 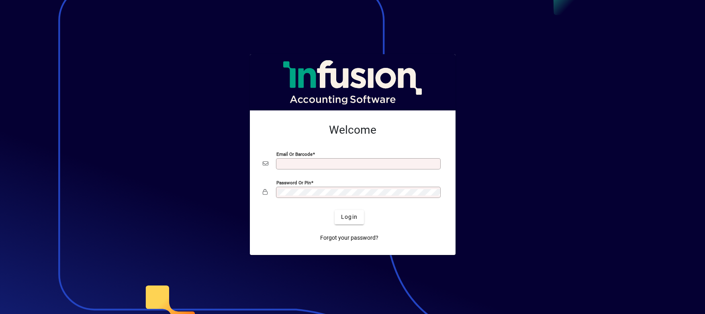 What do you see at coordinates (349, 238) in the screenshot?
I see `a: Forgot your password?` at bounding box center [349, 238].